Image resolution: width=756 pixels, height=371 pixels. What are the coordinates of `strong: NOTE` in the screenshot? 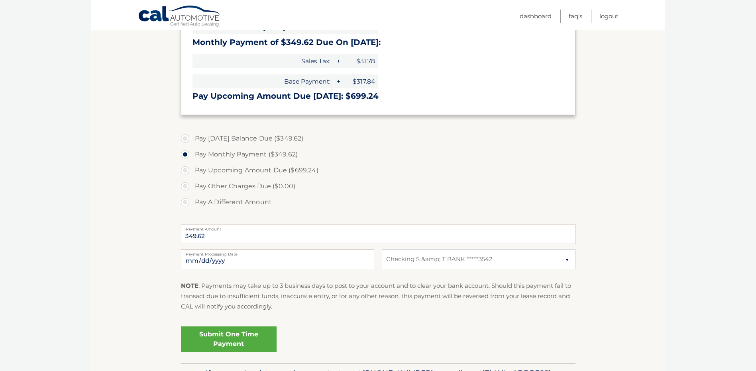 It's located at (190, 286).